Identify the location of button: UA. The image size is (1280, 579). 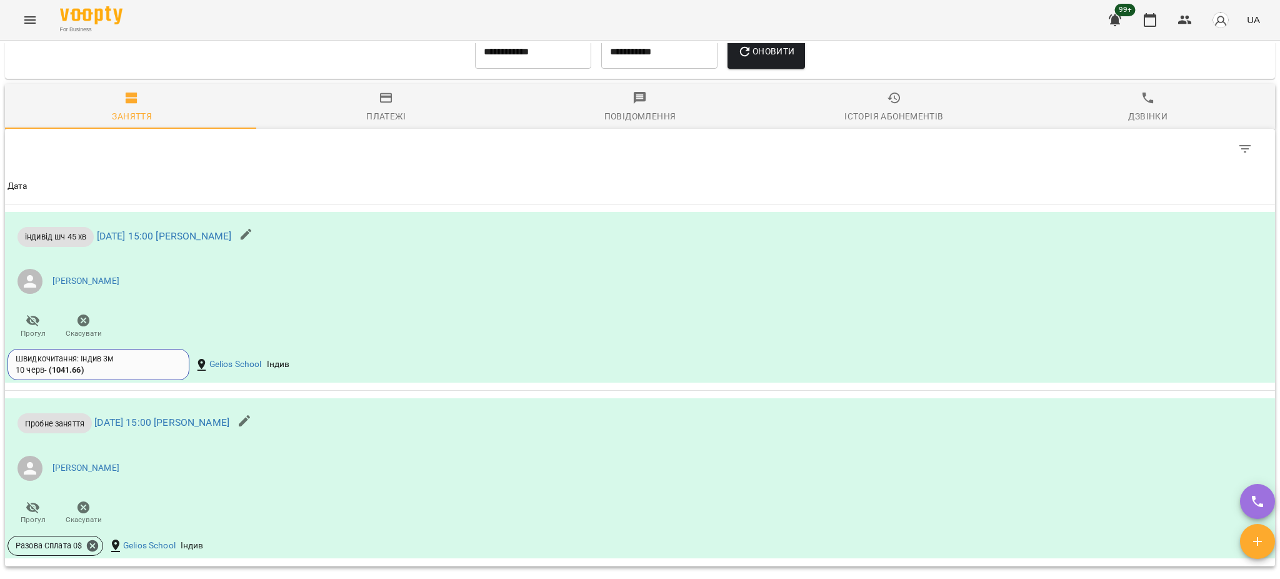
(1253, 19).